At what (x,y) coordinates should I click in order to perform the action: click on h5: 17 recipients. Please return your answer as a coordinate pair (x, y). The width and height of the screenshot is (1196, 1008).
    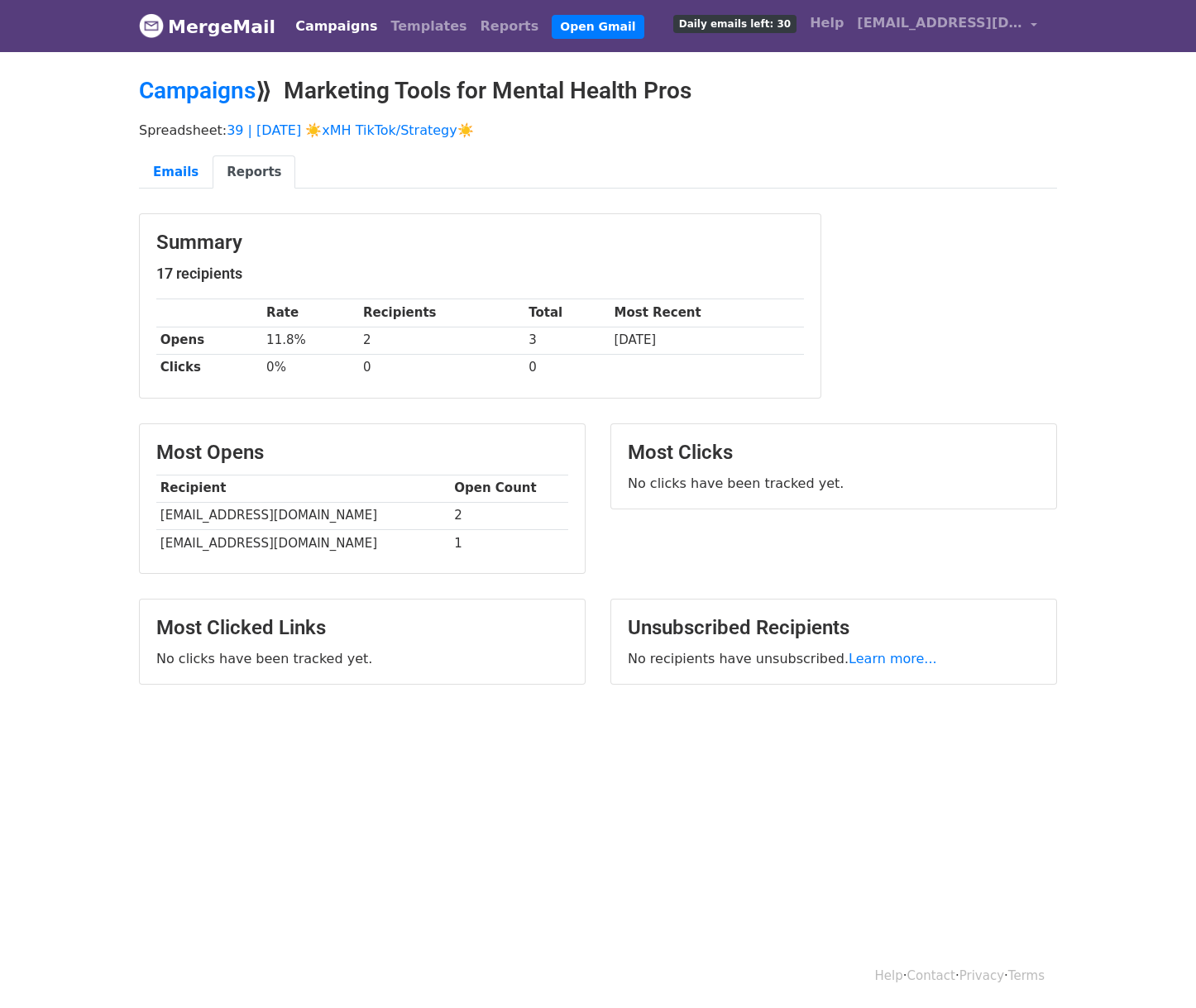
    Looking at the image, I should click on (480, 274).